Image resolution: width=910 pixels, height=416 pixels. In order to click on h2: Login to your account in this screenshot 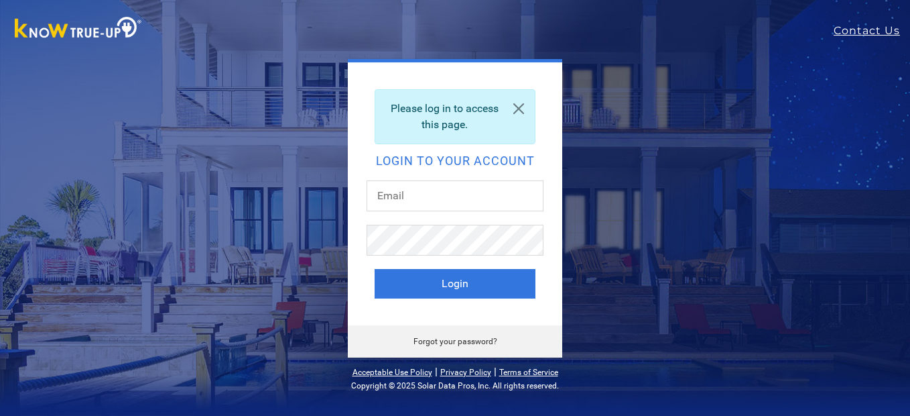, I will do `click(455, 161)`.